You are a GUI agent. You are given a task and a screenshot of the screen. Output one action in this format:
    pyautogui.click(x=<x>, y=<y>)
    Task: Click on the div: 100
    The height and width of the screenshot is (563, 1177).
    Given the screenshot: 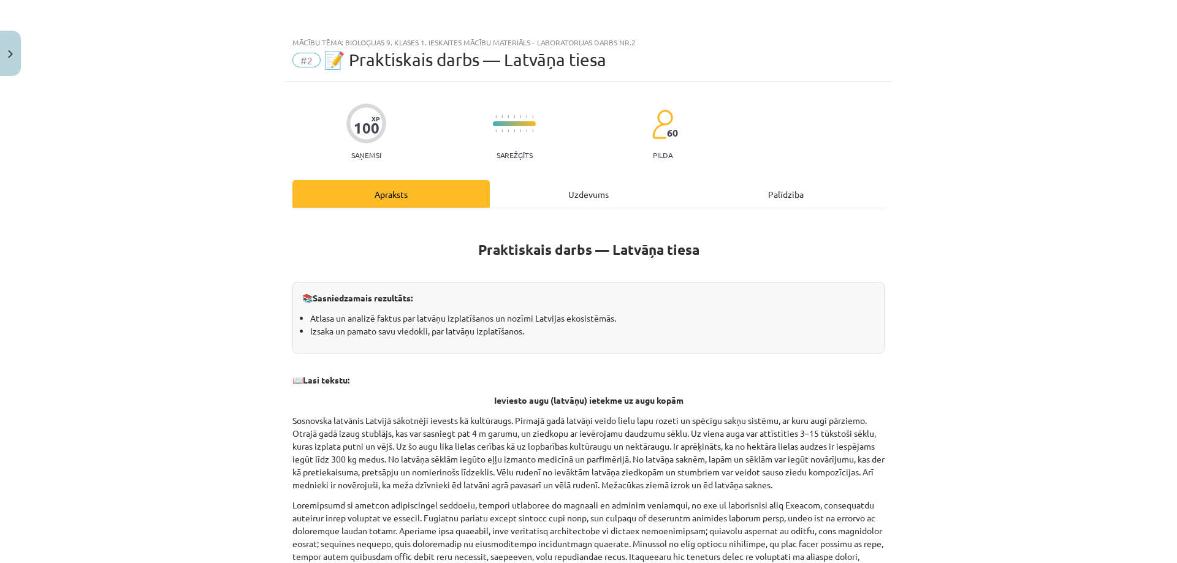 What is the action you would take?
    pyautogui.click(x=367, y=128)
    